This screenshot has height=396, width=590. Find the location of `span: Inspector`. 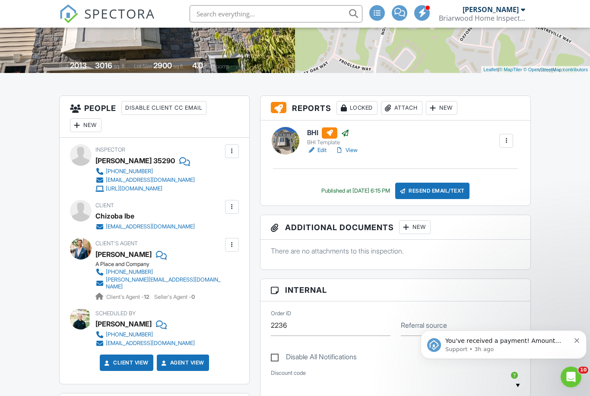

span: Inspector is located at coordinates (110, 149).